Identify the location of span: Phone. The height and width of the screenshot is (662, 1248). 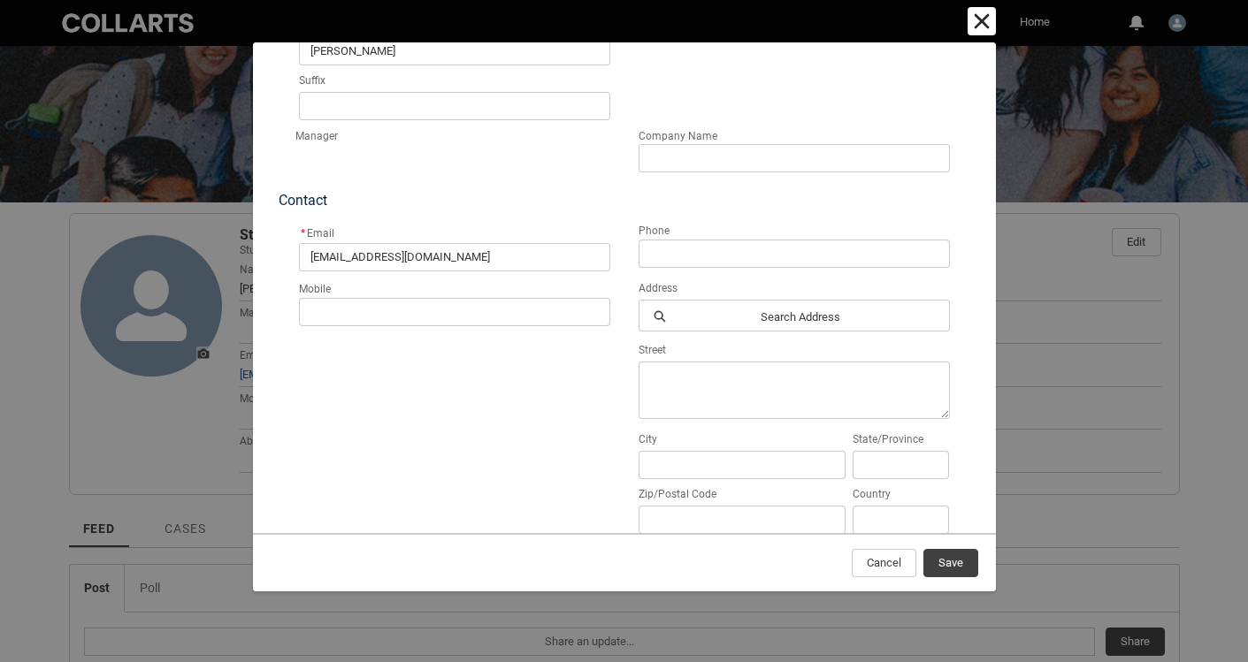
(653, 231).